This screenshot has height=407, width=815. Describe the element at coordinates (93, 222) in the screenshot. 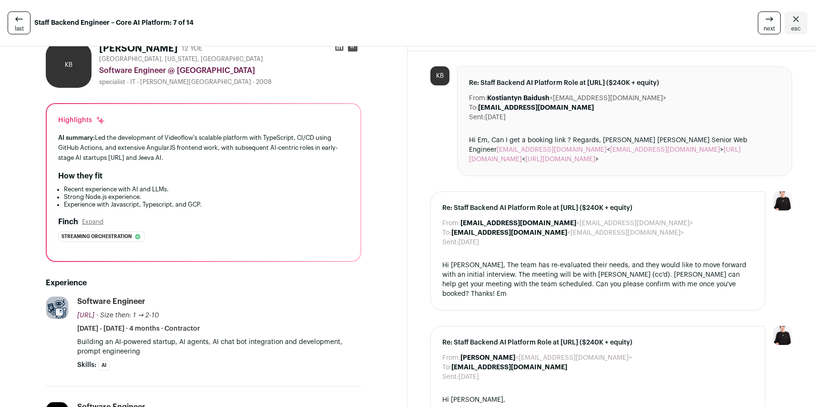

I see `button: Expand` at that location.